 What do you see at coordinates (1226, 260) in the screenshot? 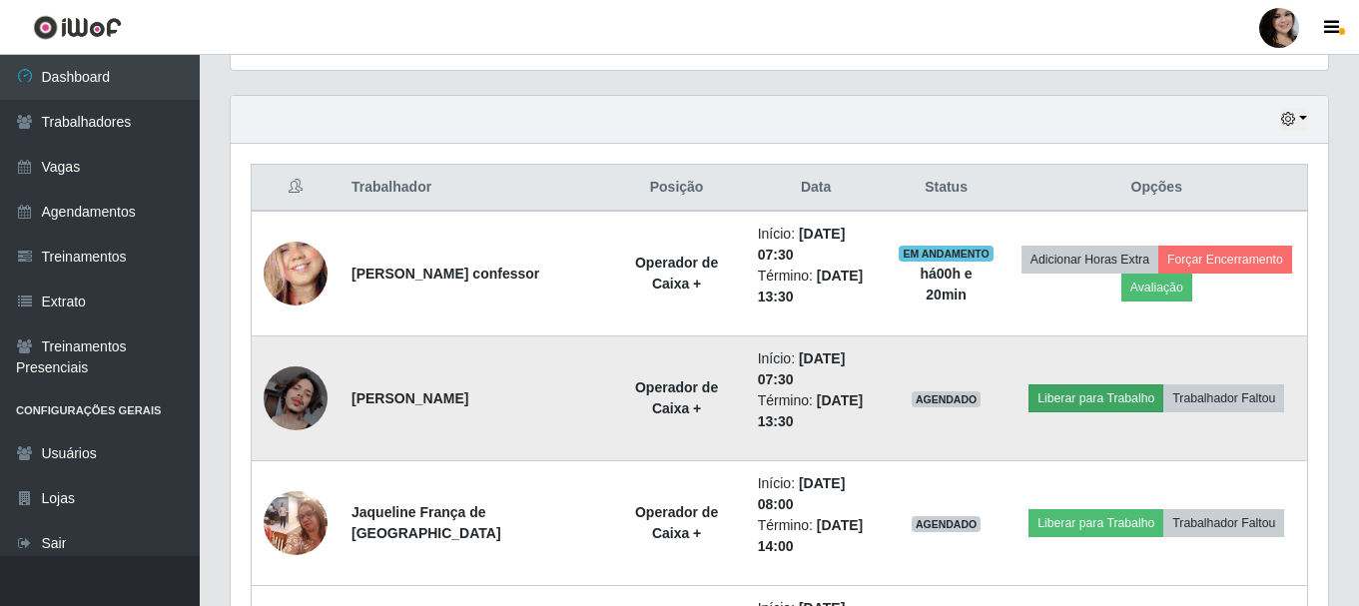
I see `button: Forçar Encerramento` at bounding box center [1226, 260].